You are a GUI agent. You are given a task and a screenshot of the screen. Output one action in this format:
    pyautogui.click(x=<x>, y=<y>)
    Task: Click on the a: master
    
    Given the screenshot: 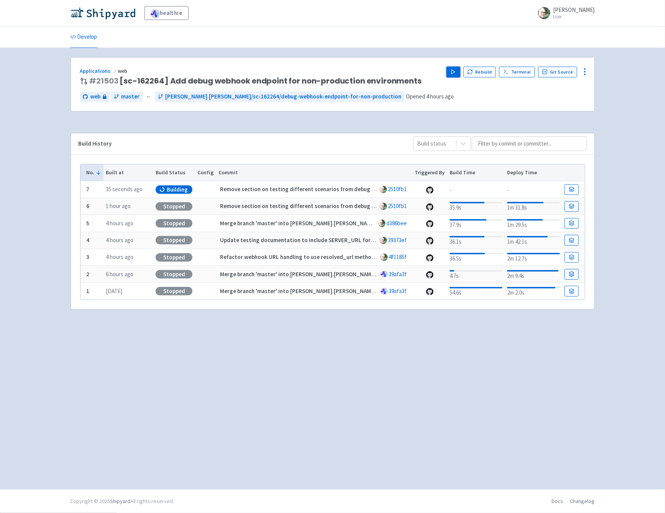 What is the action you would take?
    pyautogui.click(x=127, y=97)
    